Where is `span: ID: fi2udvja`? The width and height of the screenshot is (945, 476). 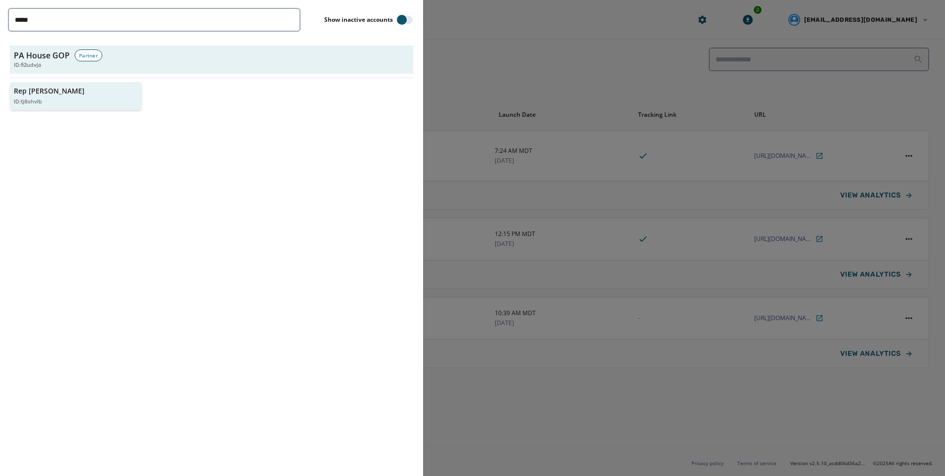
span: ID: fi2udvja is located at coordinates (27, 65).